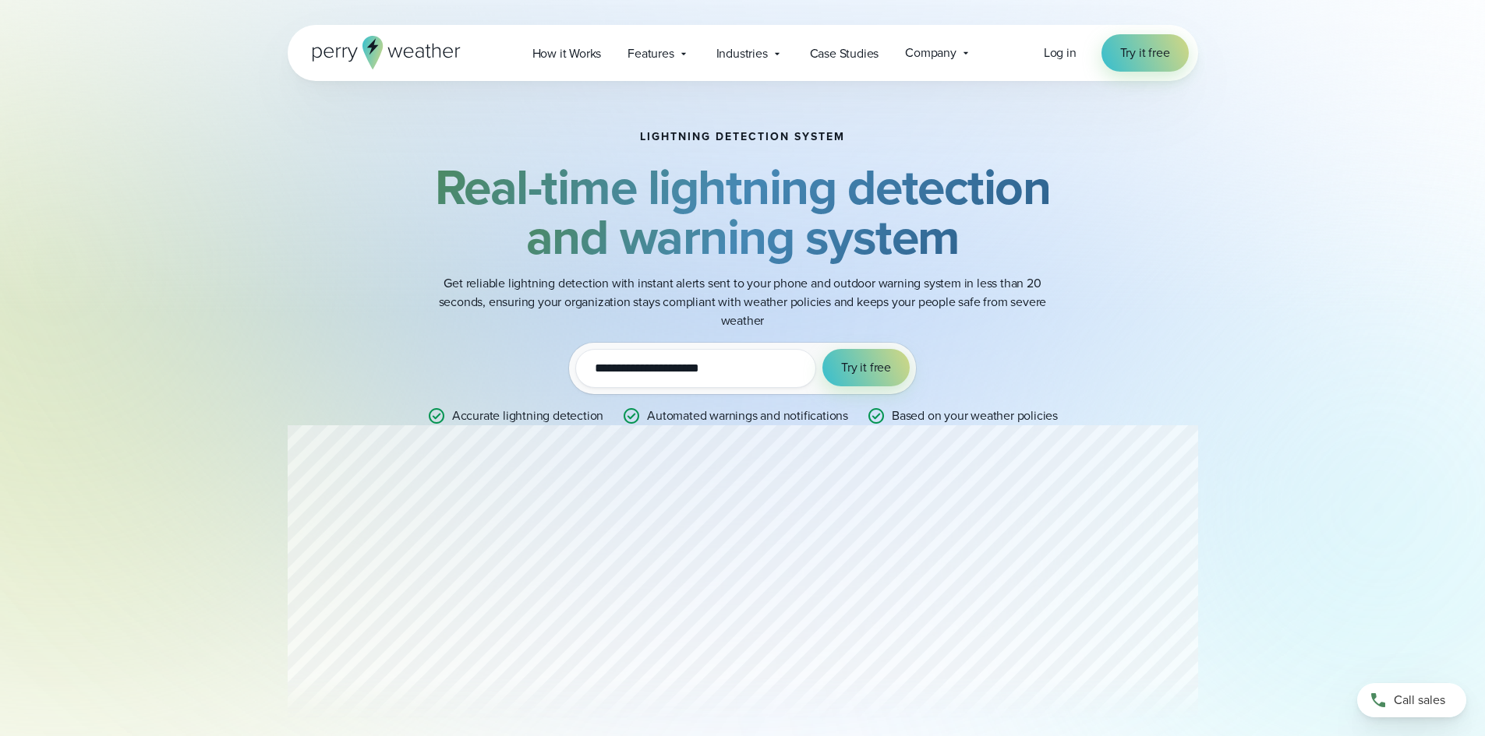  What do you see at coordinates (1411, 701) in the screenshot?
I see `a: Call sales` at bounding box center [1411, 701].